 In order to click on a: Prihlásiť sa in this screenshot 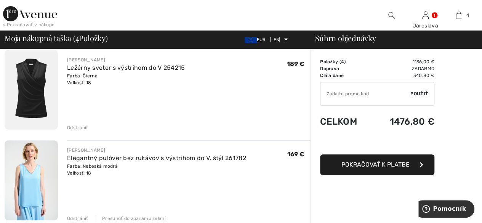, I will do `click(426, 15)`.